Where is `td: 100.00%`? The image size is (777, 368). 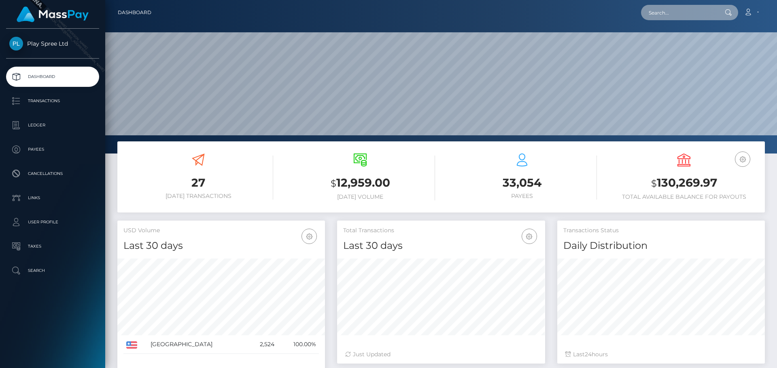
td: 100.00% is located at coordinates (298, 345).